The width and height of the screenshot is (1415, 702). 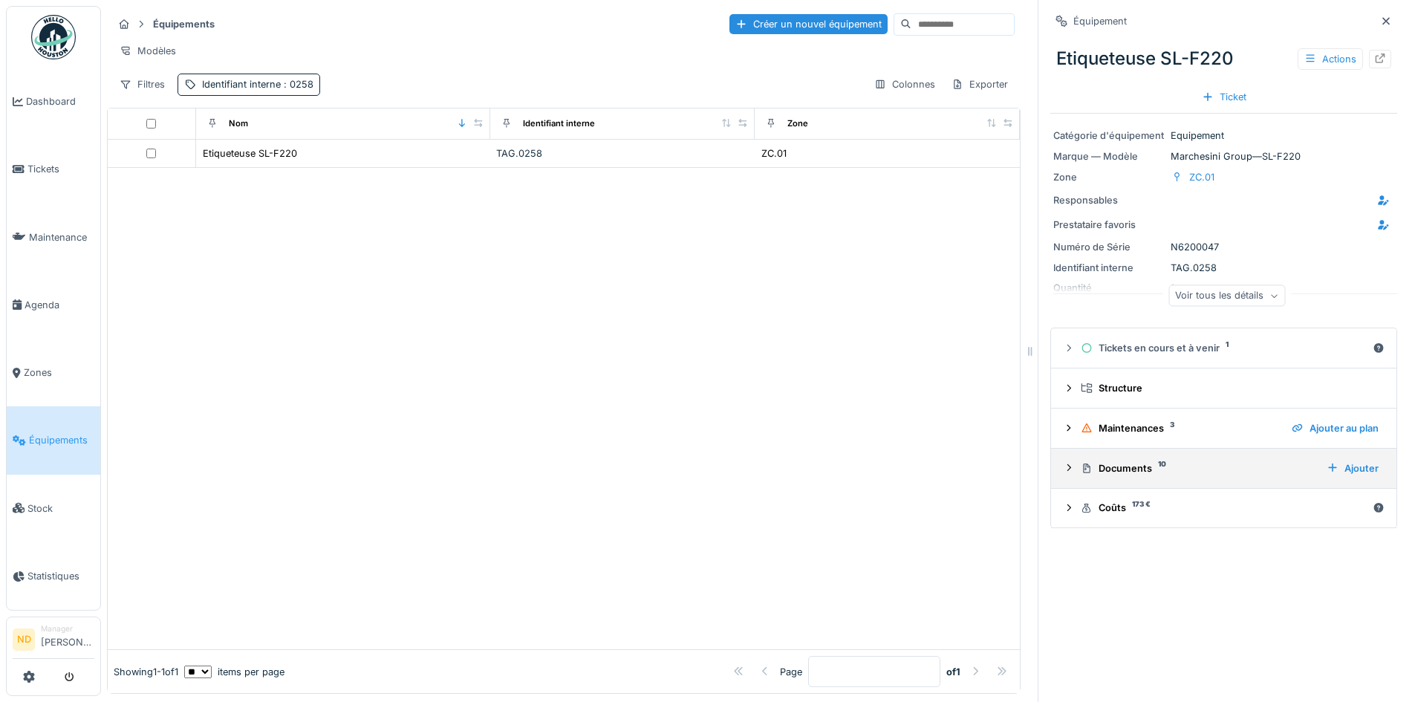 I want to click on div: Structure, so click(x=1229, y=388).